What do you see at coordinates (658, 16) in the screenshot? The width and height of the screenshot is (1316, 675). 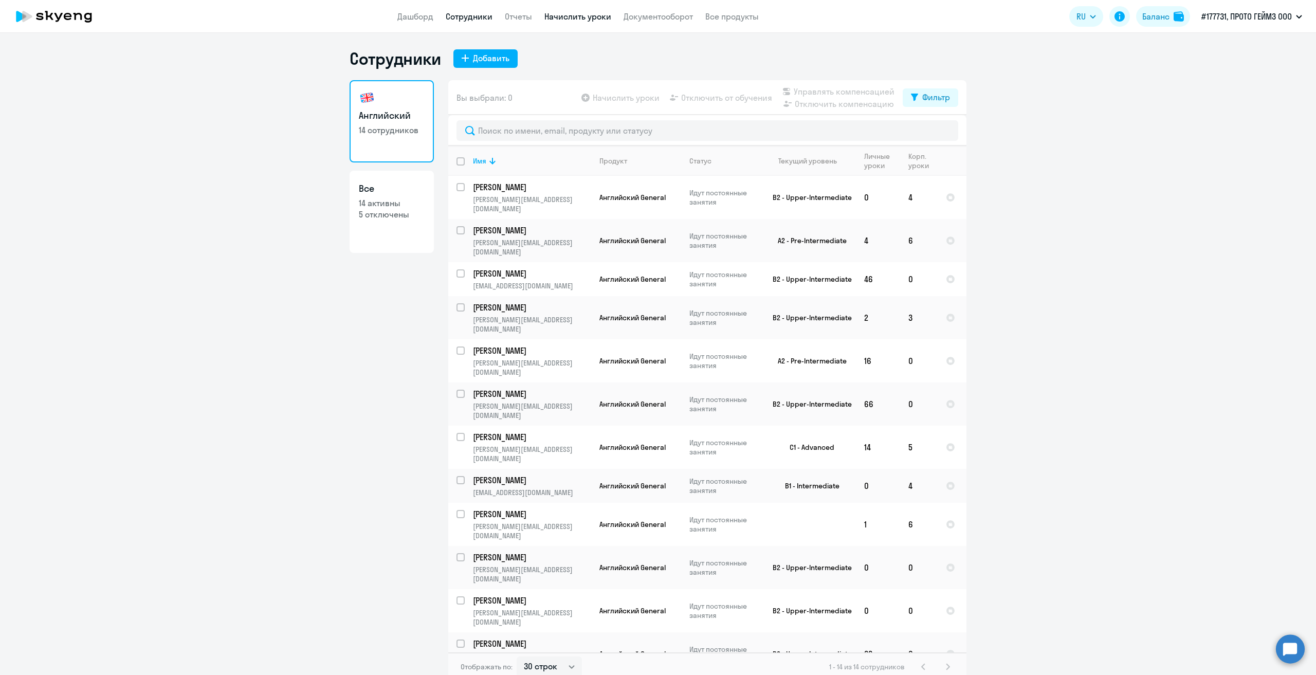 I see `a: Документооборот` at bounding box center [658, 16].